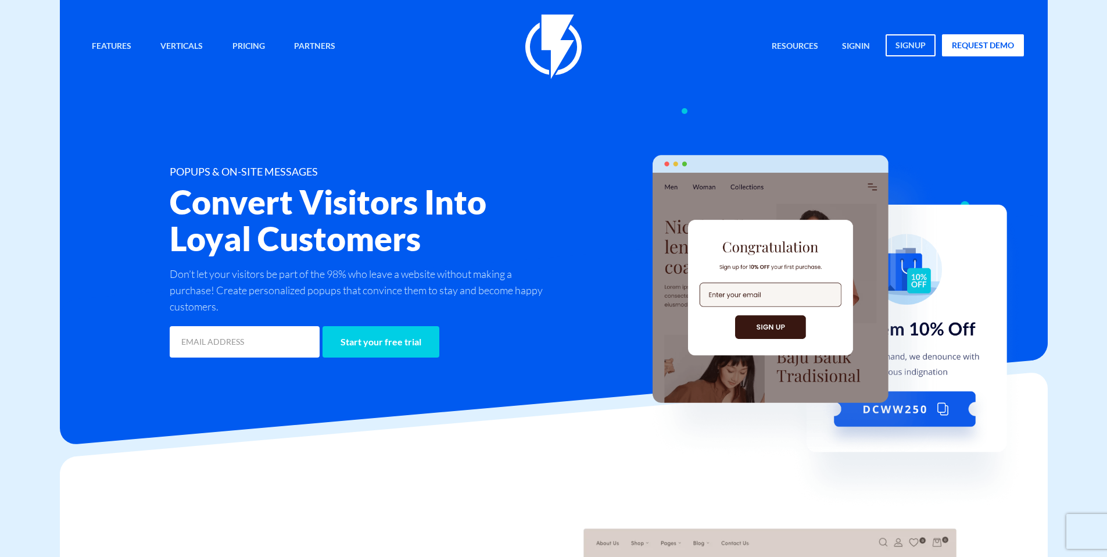 This screenshot has height=557, width=1107. I want to click on h2: Convert Visitors Into Loyal Customers, so click(357, 220).